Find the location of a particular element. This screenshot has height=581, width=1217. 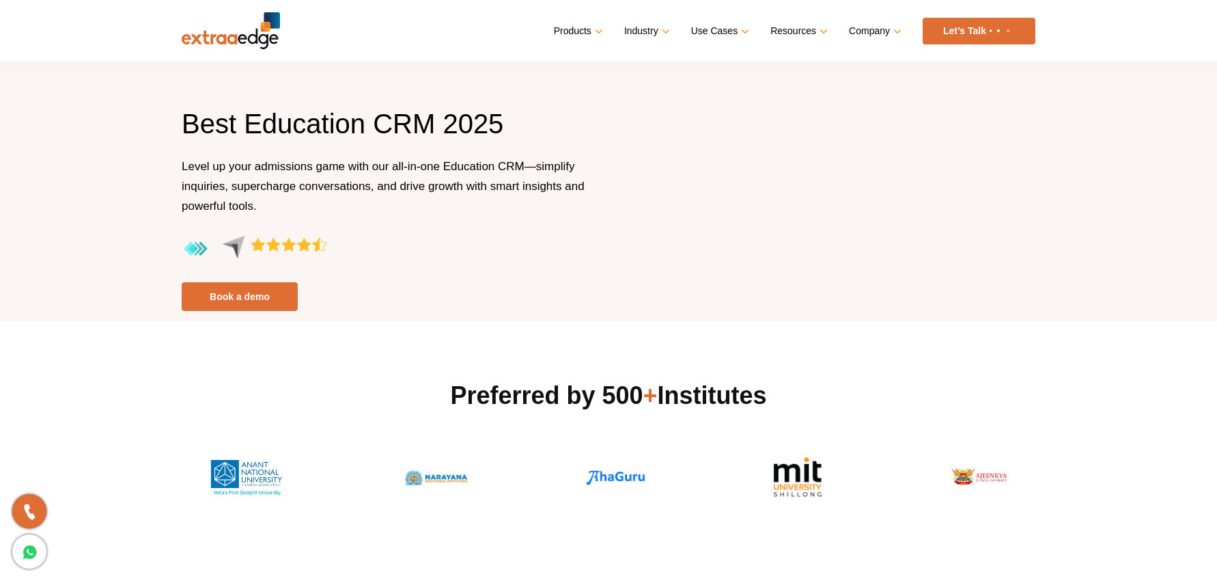

a: Industry is located at coordinates (646, 31).